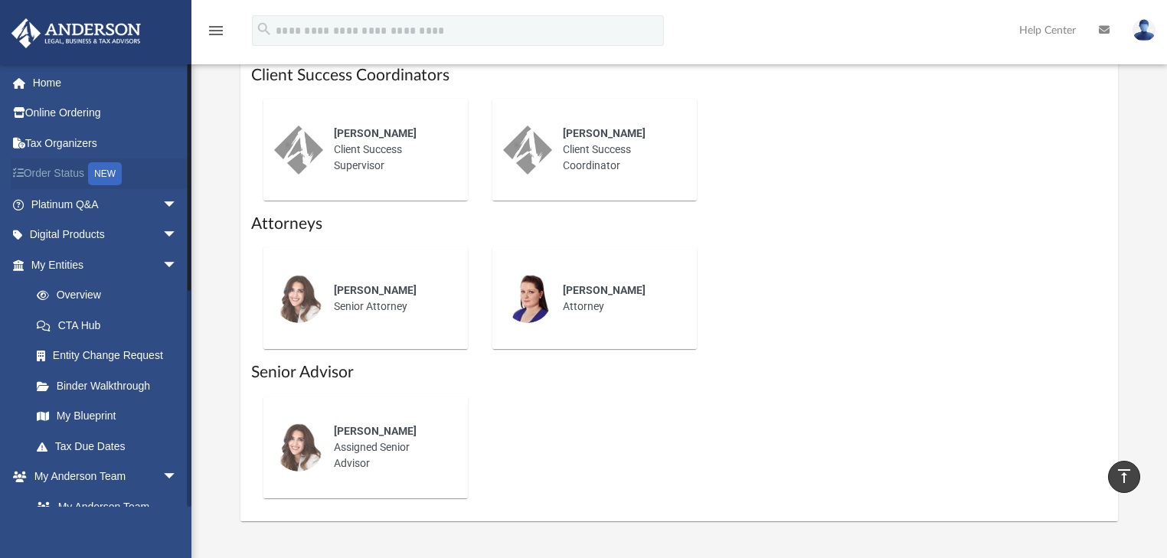 The image size is (1167, 558). Describe the element at coordinates (390, 299) in the screenshot. I see `div: Senior Attorney` at that location.